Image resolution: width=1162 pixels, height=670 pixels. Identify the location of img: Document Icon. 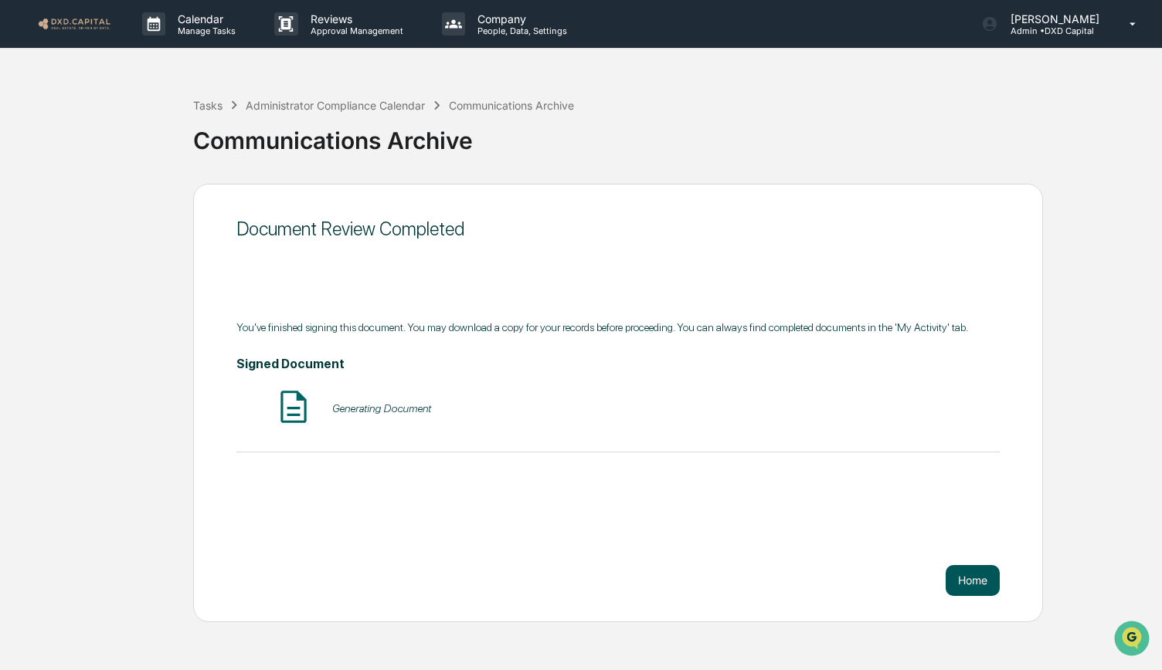
(293, 407).